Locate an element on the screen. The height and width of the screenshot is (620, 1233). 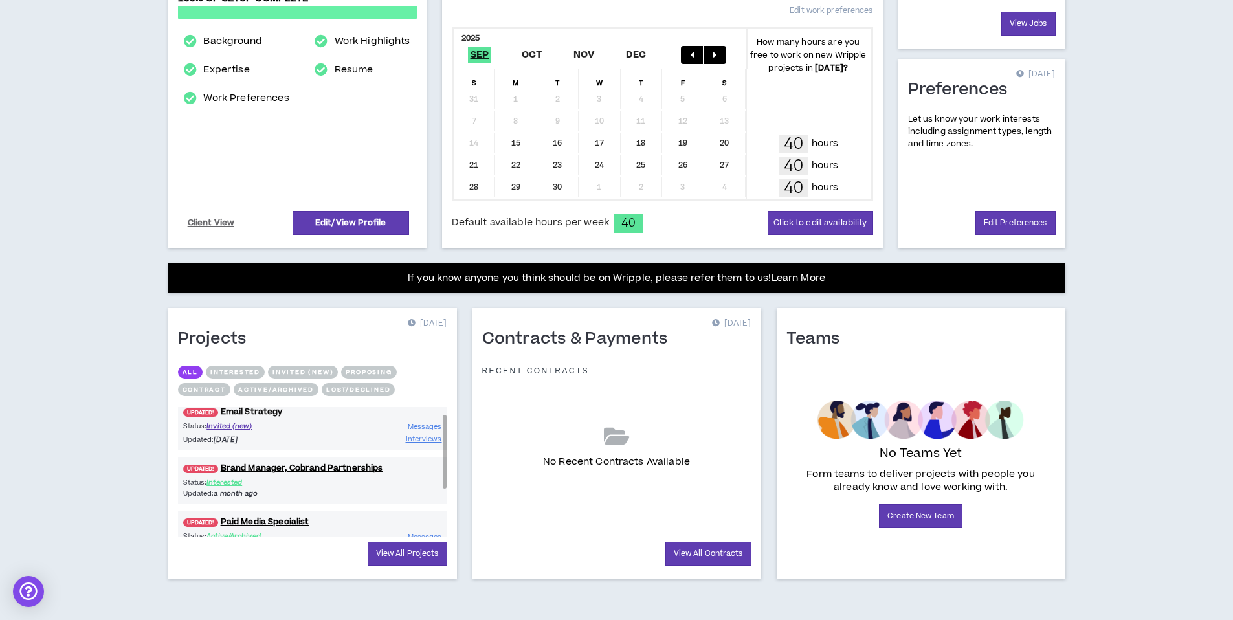
div: Open Intercom Messenger is located at coordinates (28, 592).